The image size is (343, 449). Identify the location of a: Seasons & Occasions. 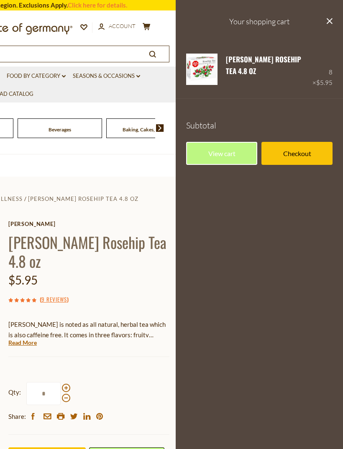
(106, 76).